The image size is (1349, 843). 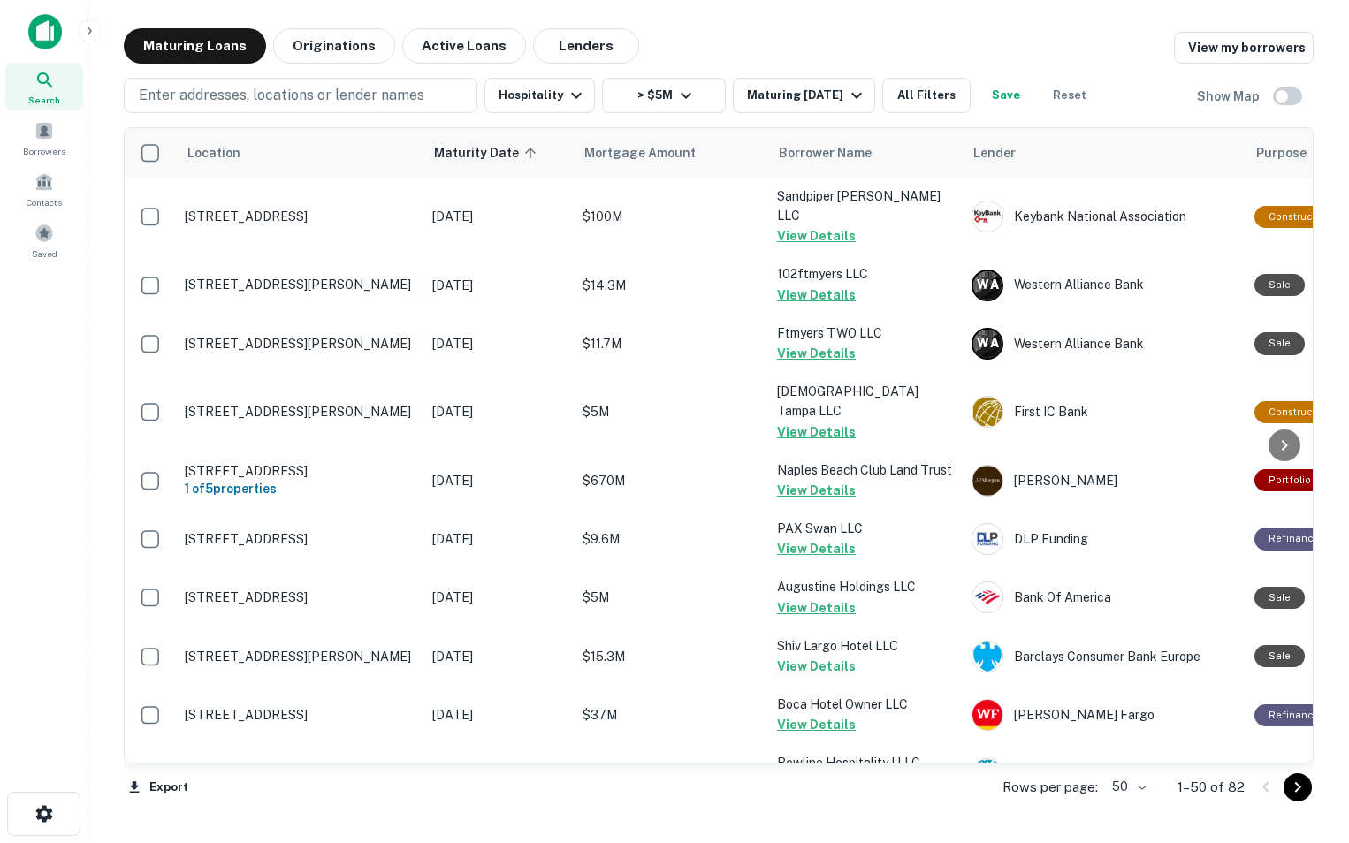 I want to click on span: Contacts, so click(x=44, y=202).